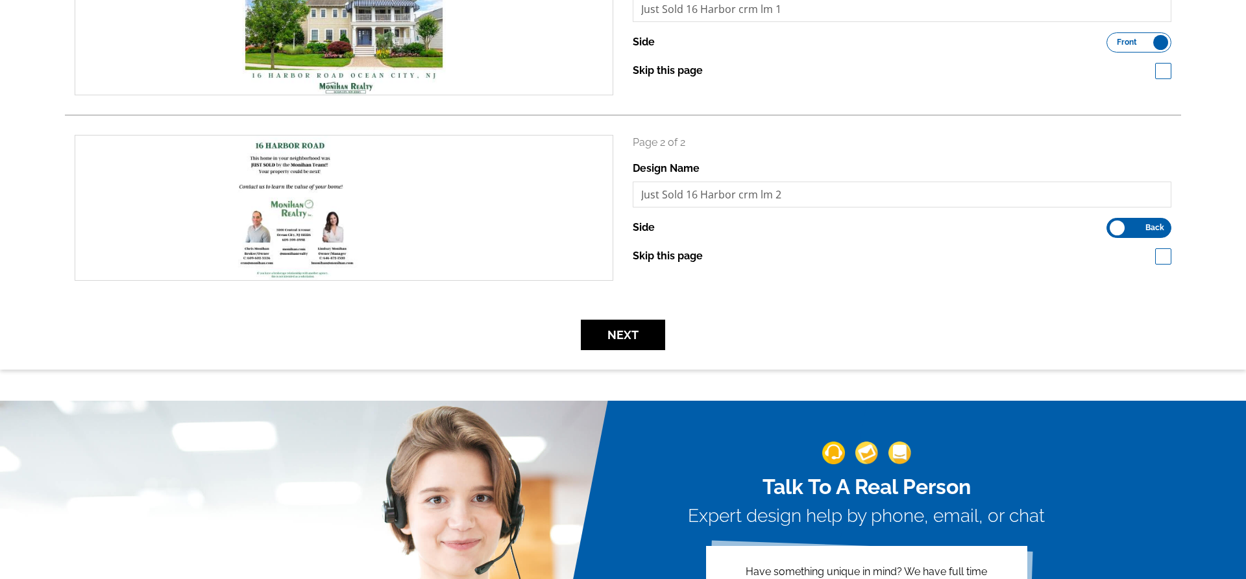 This screenshot has height=579, width=1246. Describe the element at coordinates (866, 453) in the screenshot. I see `img: support-img-2.png` at that location.